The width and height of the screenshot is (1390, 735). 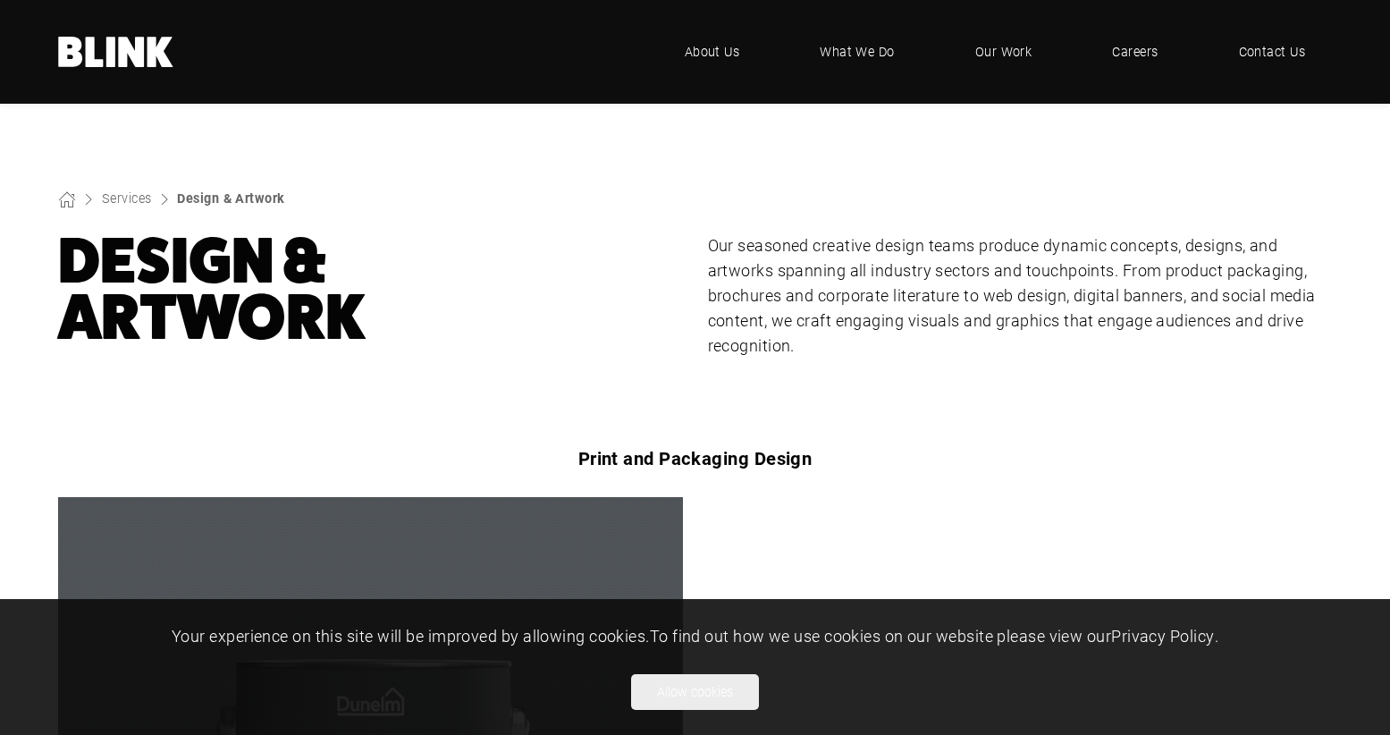 What do you see at coordinates (1272, 52) in the screenshot?
I see `span: Contact Us` at bounding box center [1272, 52].